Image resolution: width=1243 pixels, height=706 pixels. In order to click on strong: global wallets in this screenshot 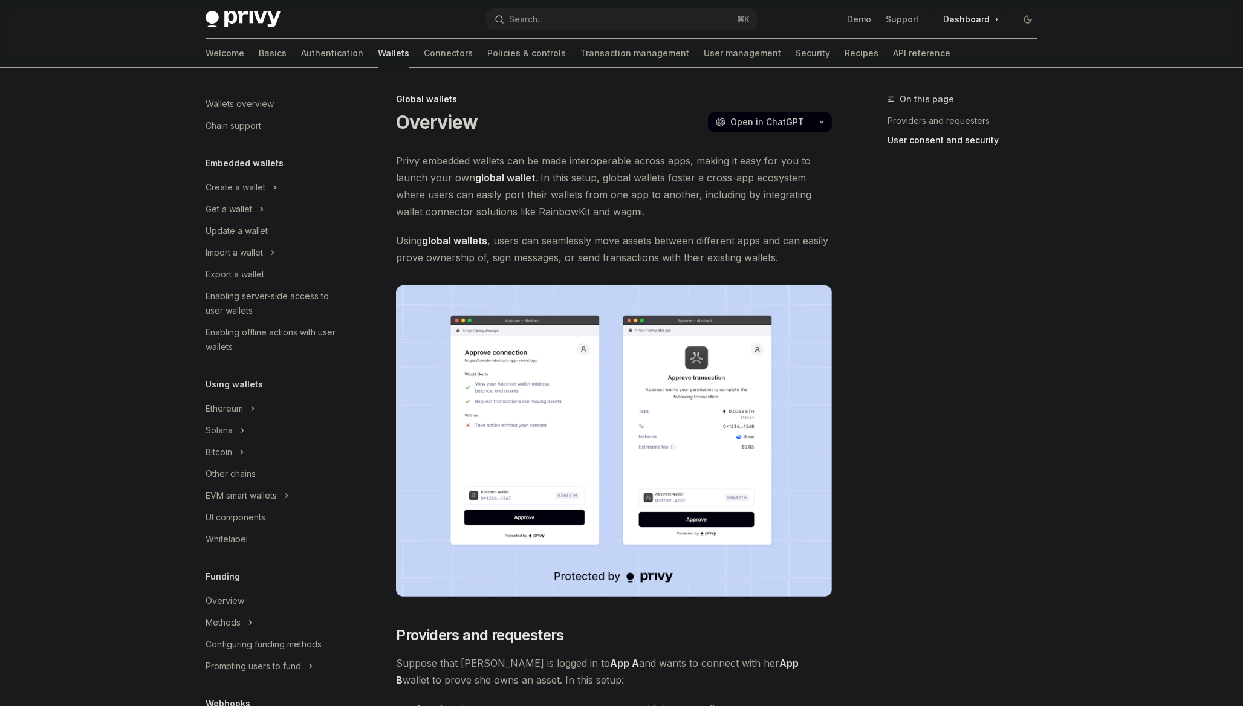, I will do `click(455, 241)`.